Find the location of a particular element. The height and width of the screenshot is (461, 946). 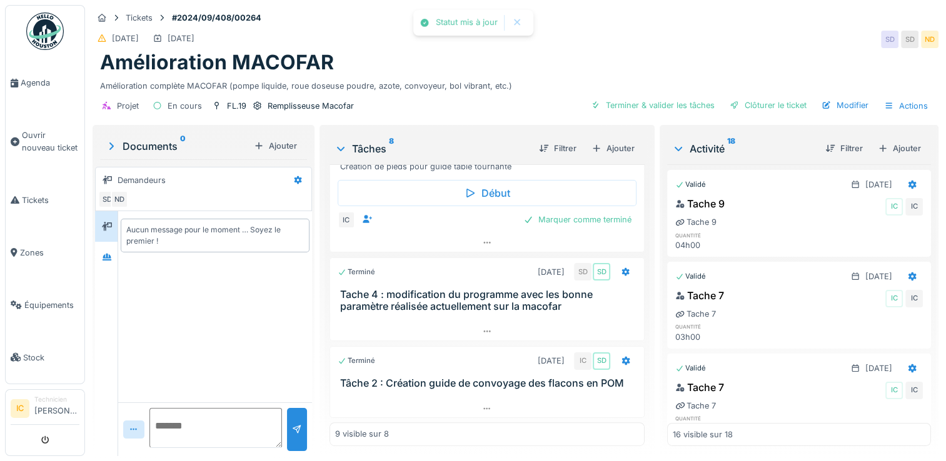

div: Statut mis à jour is located at coordinates (466, 23).